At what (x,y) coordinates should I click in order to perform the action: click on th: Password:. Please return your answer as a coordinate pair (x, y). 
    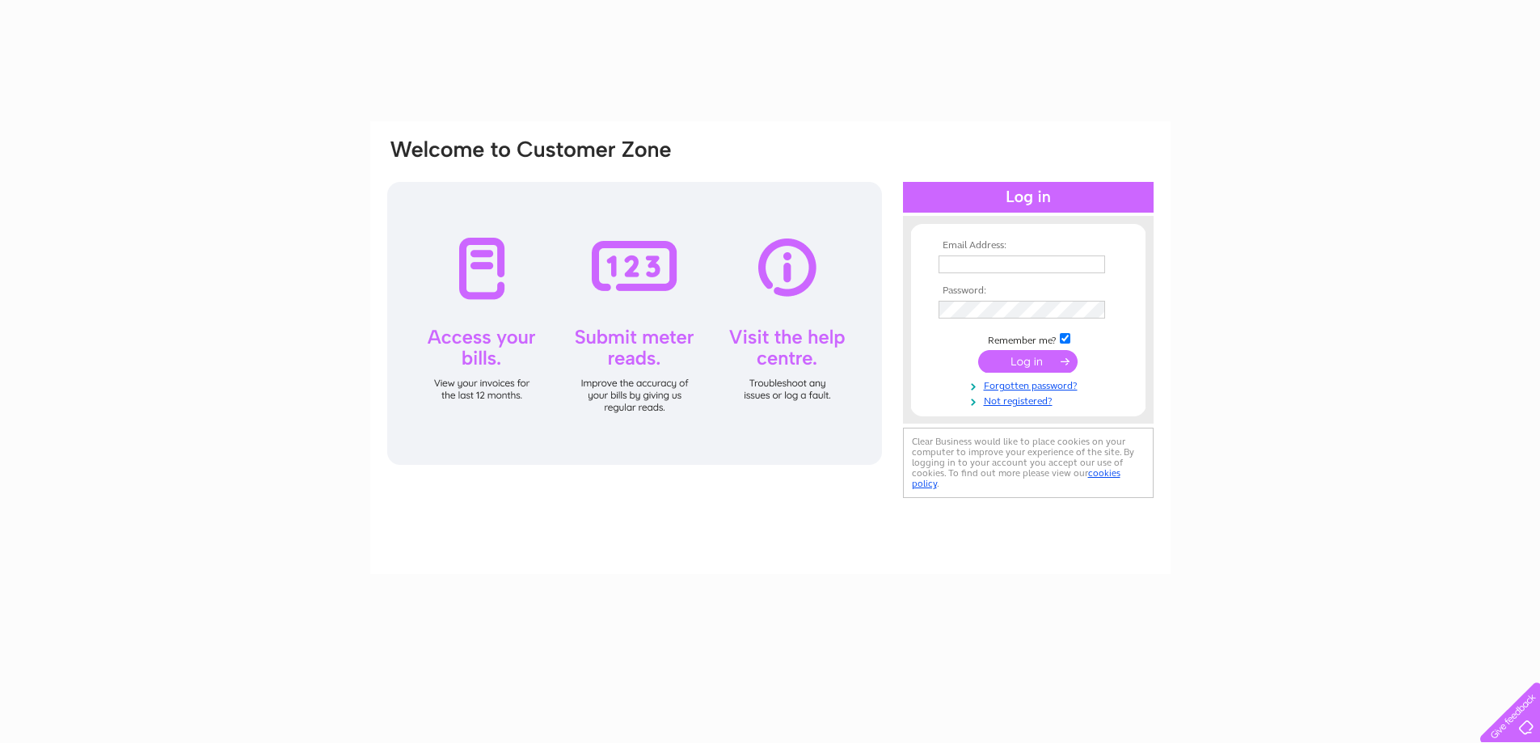
    Looking at the image, I should click on (1029, 291).